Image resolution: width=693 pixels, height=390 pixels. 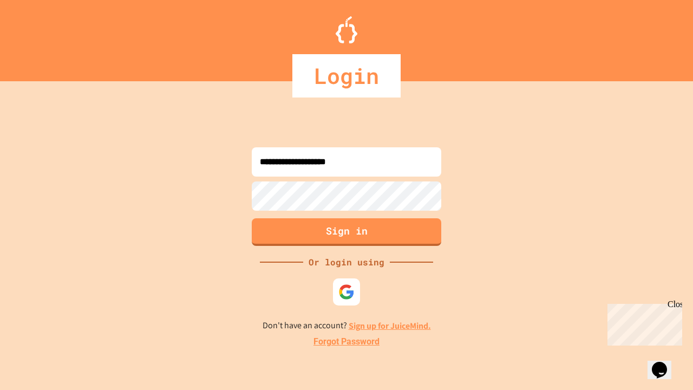 I want to click on img: Logo.svg, so click(x=346, y=30).